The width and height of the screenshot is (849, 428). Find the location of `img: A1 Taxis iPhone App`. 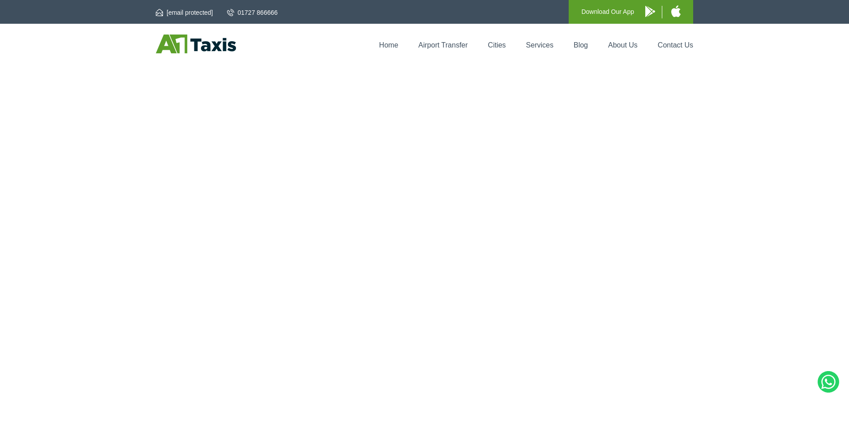

img: A1 Taxis iPhone App is located at coordinates (676, 11).